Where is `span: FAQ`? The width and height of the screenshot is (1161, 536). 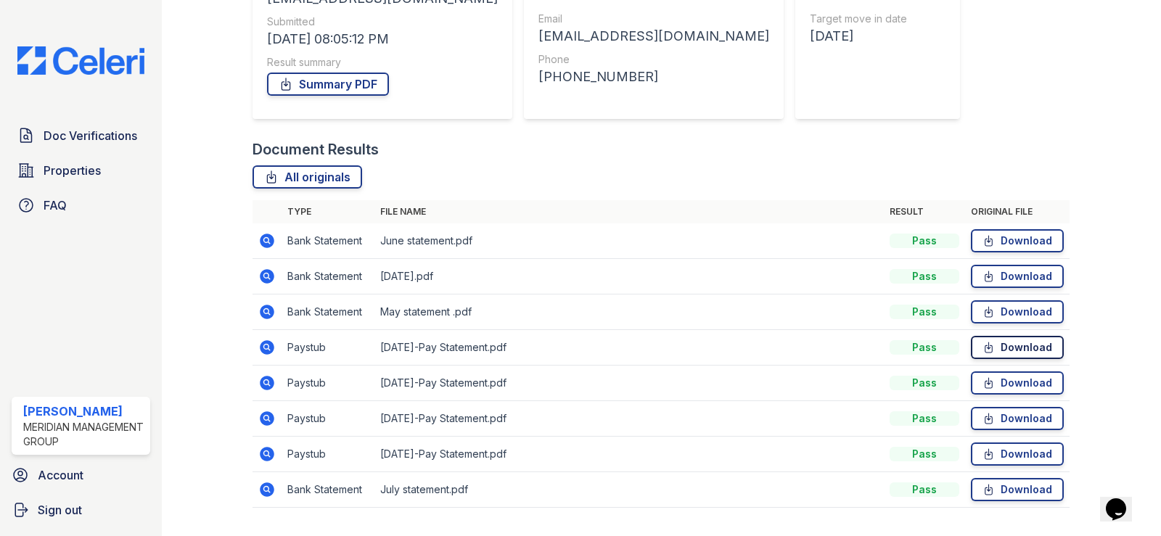 span: FAQ is located at coordinates (55, 205).